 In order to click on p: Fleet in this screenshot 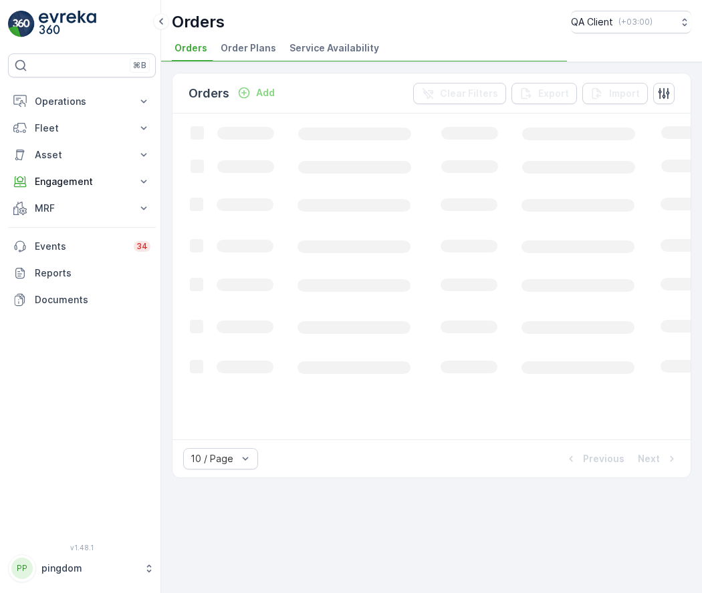, I will do `click(82, 128)`.